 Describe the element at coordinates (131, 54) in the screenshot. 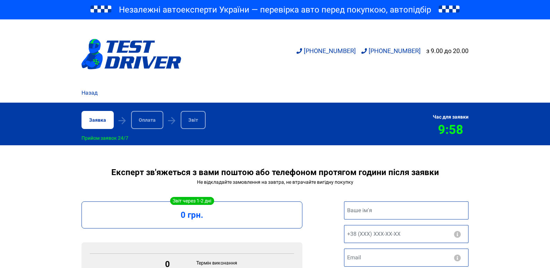

I see `img: logotype@3x` at that location.